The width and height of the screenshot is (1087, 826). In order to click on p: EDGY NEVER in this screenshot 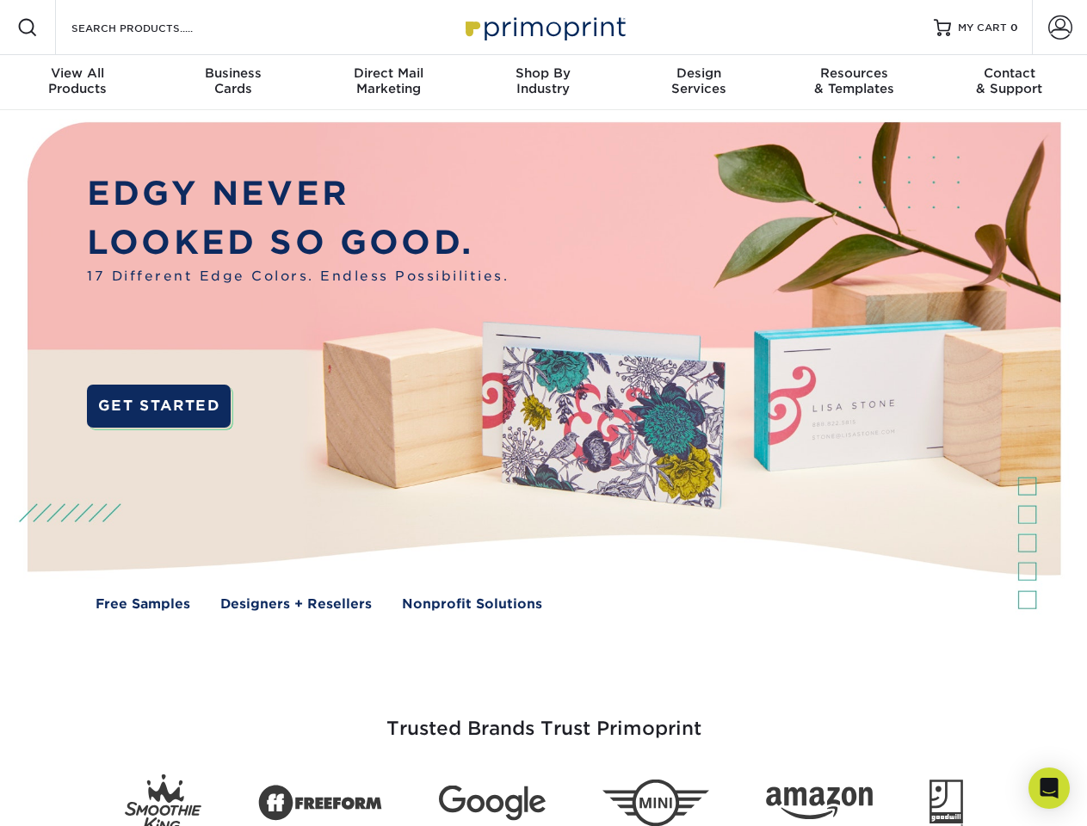, I will do `click(298, 194)`.